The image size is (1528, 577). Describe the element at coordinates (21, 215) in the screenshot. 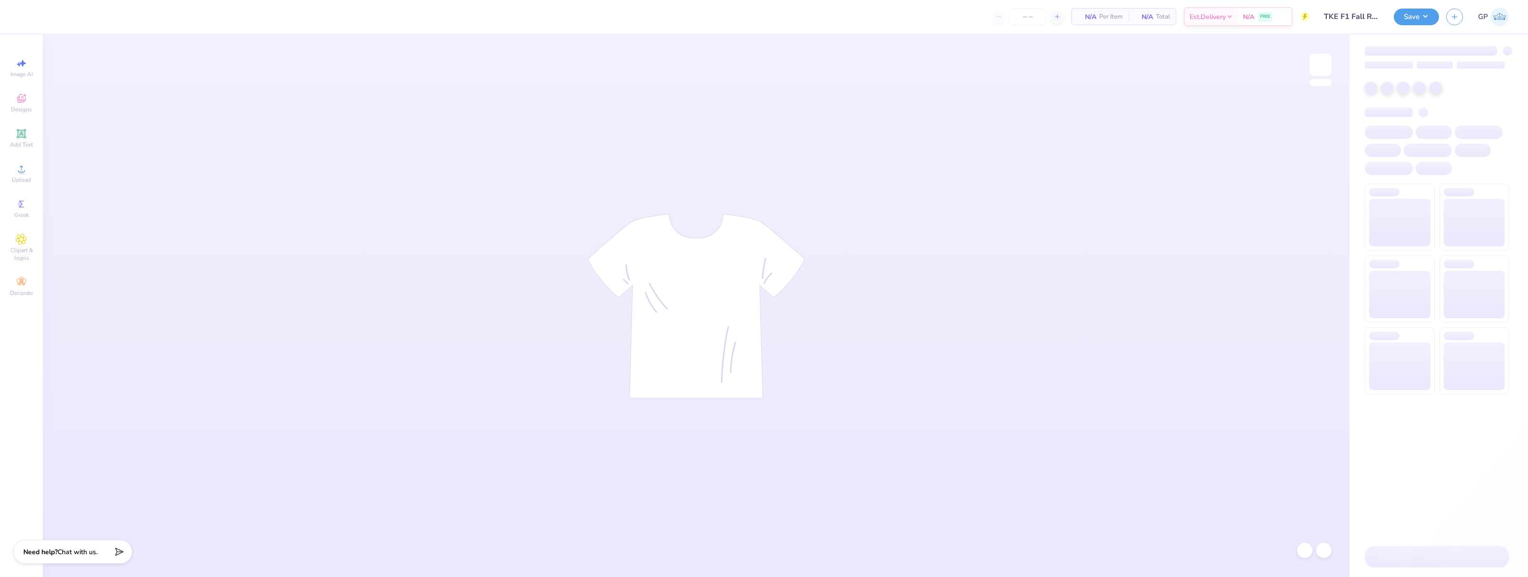

I see `span: Greek` at that location.